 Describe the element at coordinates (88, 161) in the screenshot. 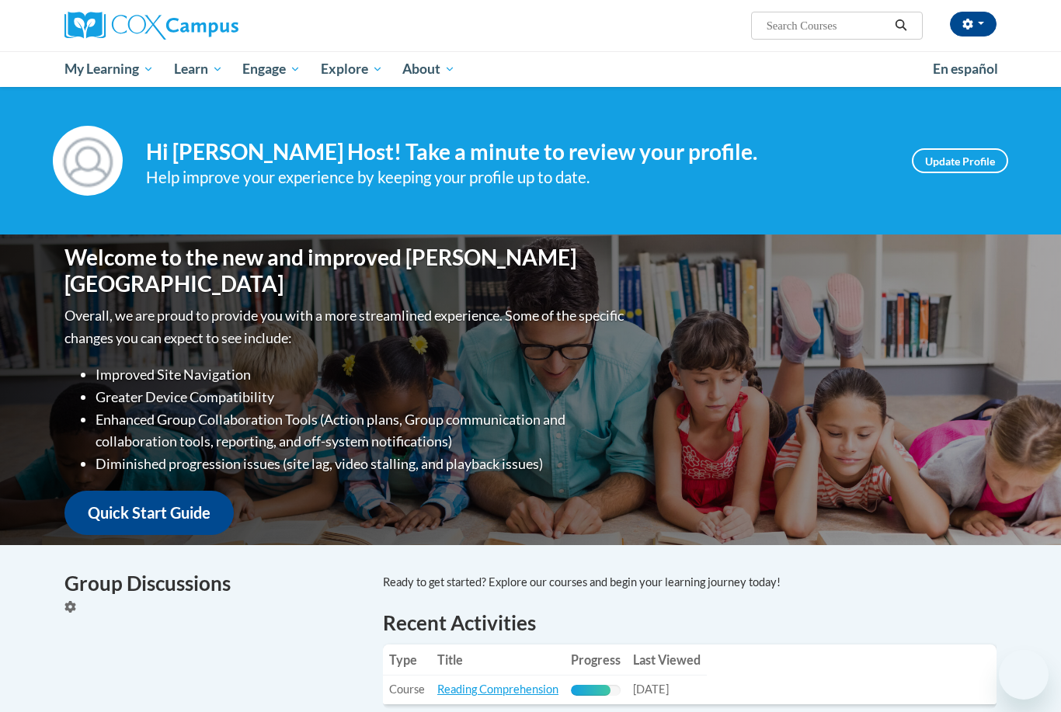

I see `img: Profile Image` at that location.